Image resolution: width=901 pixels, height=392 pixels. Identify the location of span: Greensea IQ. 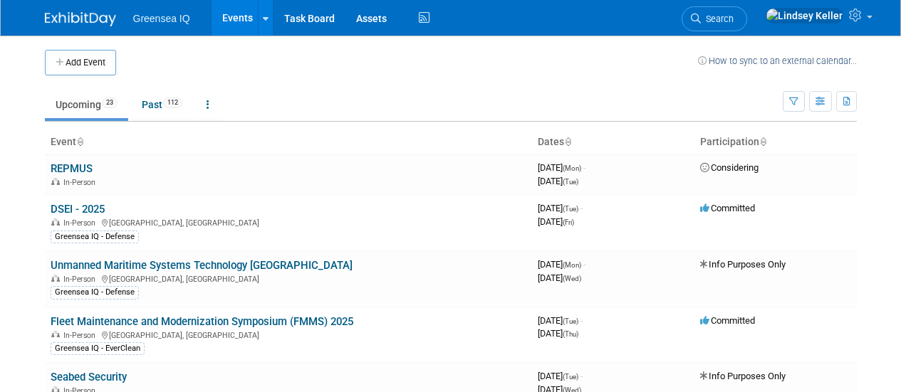
(162, 19).